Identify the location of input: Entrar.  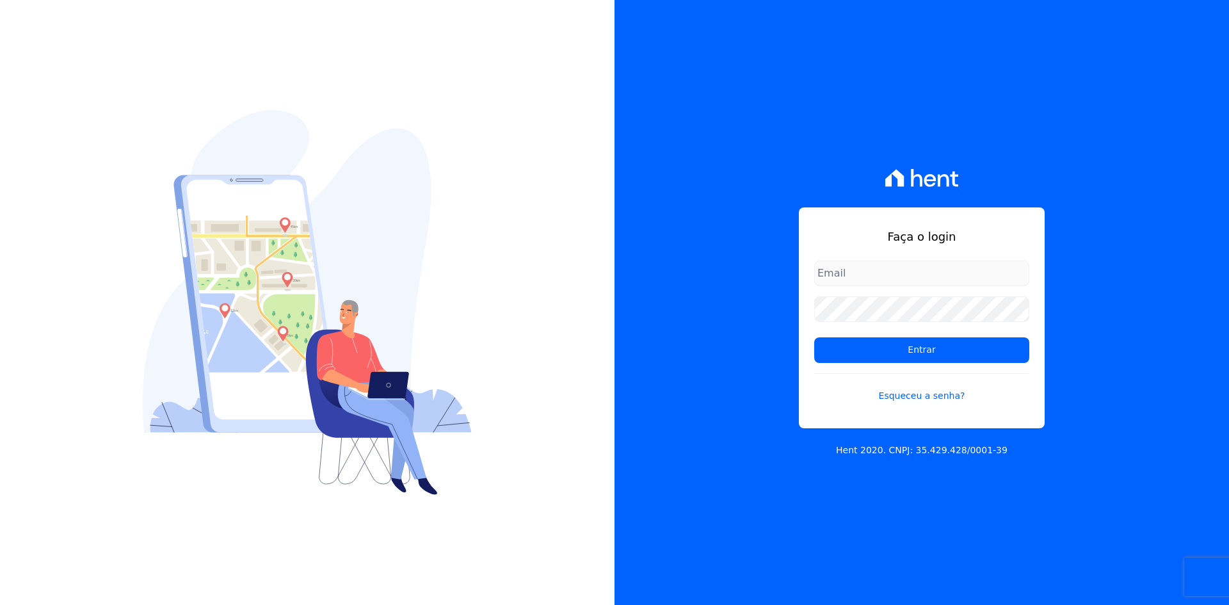
(922, 350).